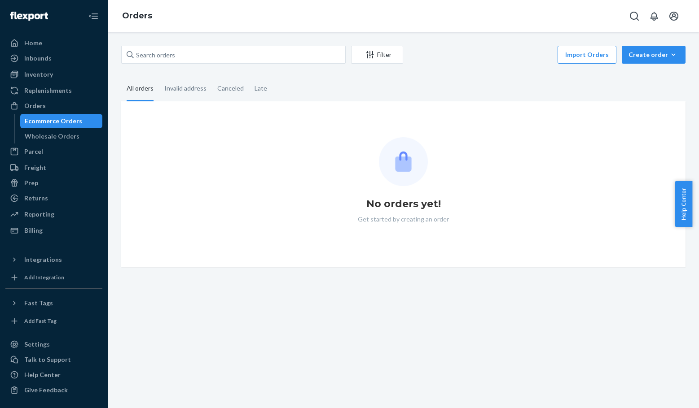 This screenshot has width=699, height=408. I want to click on div: Orders, so click(35, 106).